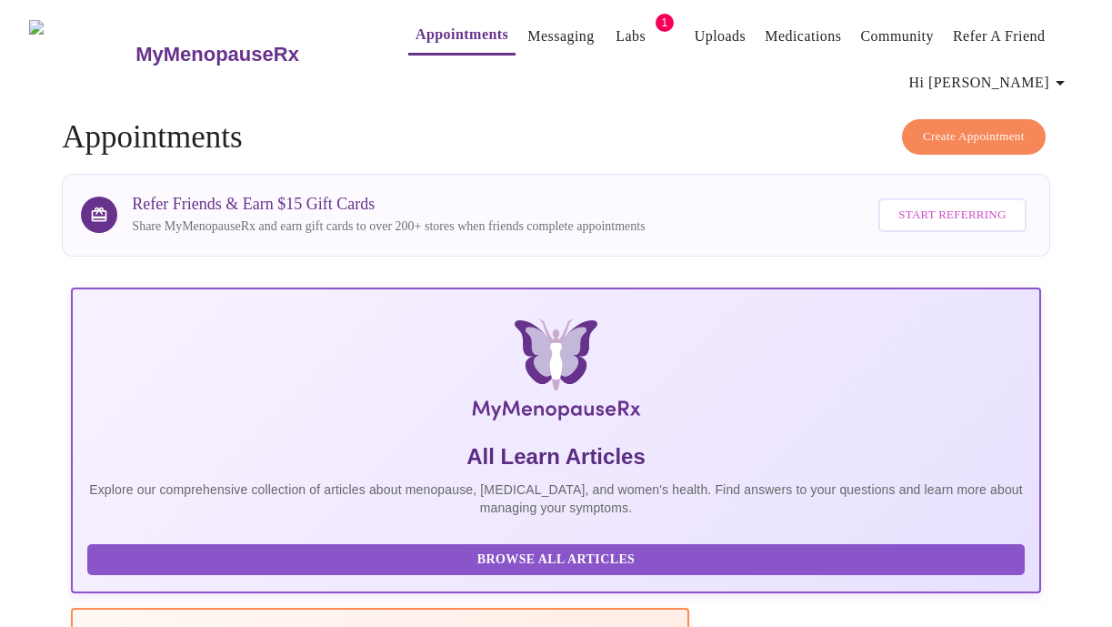 This screenshot has height=627, width=1112. What do you see at coordinates (665, 23) in the screenshot?
I see `span: 1` at bounding box center [665, 23].